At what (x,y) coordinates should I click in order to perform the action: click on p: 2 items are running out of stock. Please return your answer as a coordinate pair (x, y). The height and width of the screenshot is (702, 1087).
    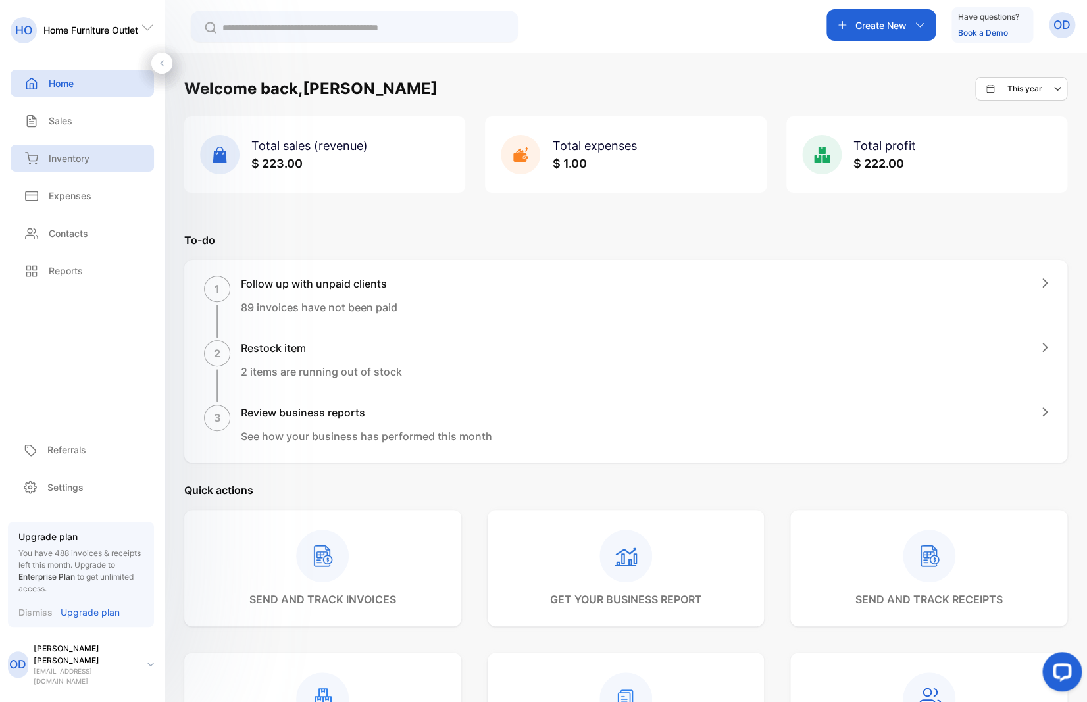
    Looking at the image, I should click on (321, 372).